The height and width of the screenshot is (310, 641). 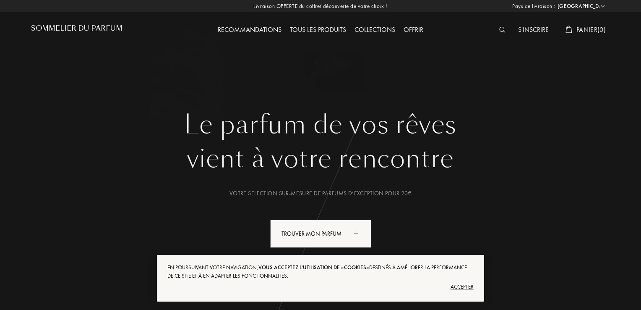 I want to click on span: Pays de livraison :, so click(x=534, y=6).